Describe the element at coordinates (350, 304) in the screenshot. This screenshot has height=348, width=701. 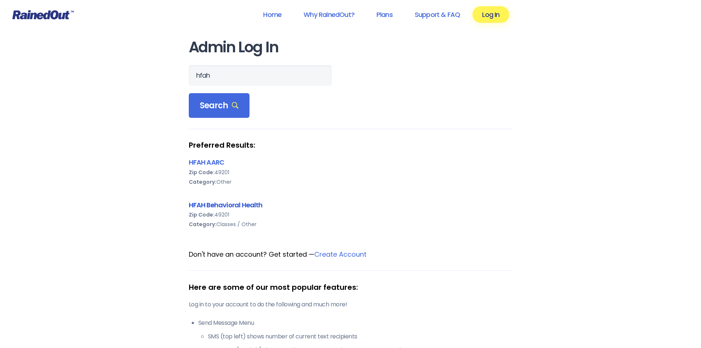
I see `p: Log in to your account to do the following and much more!` at that location.